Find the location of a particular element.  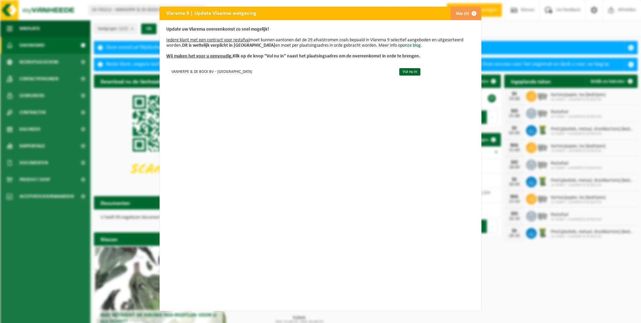

b: Klik op de knop "Vul nu in" naast het plaatsingsadres om de overeenkomst in orde te brengen. is located at coordinates (293, 56).